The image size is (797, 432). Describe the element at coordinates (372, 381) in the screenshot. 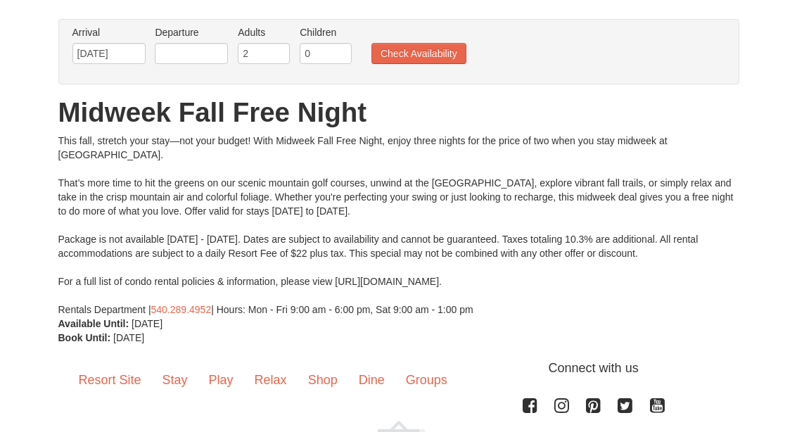

I see `a: Dine` at that location.